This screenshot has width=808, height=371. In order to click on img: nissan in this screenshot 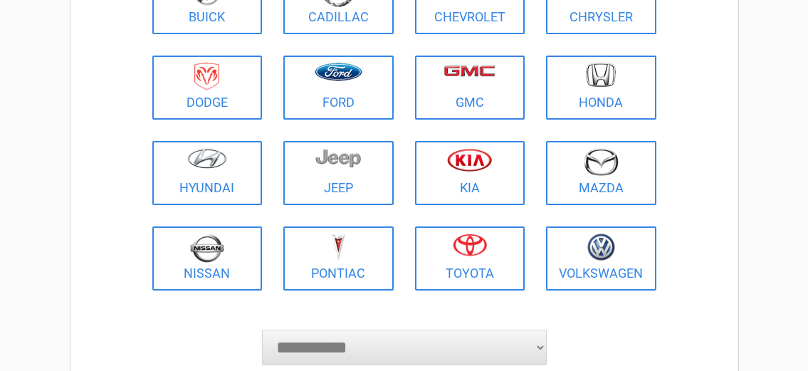, I will do `click(207, 248)`.